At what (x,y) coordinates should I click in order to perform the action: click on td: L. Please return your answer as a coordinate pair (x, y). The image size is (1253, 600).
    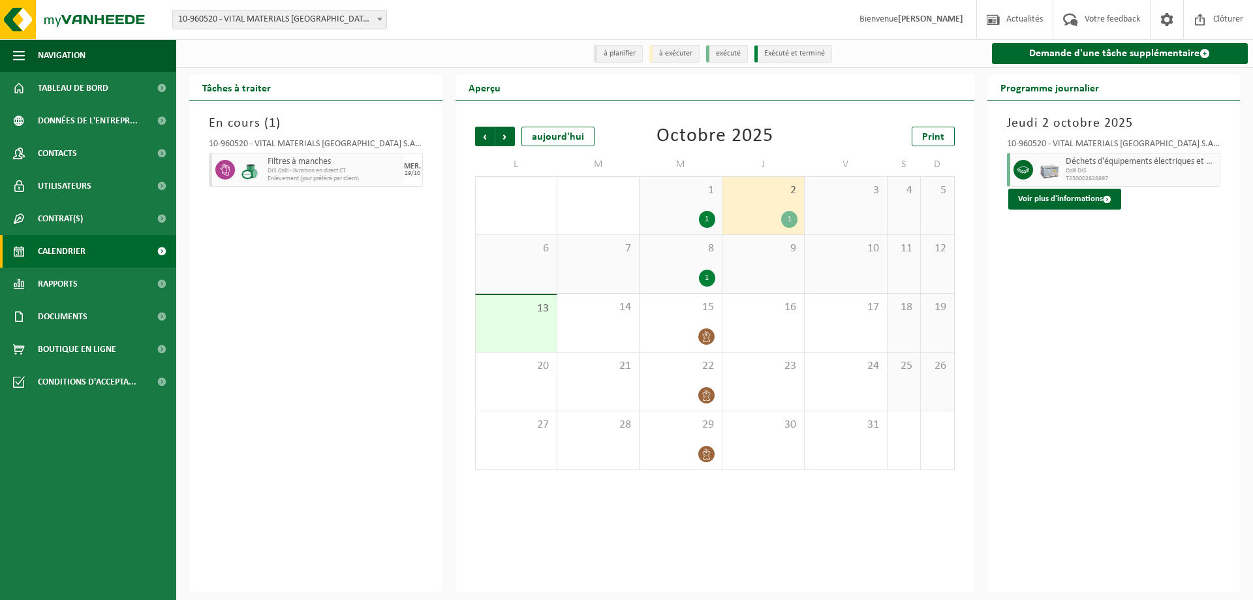
    Looking at the image, I should click on (516, 164).